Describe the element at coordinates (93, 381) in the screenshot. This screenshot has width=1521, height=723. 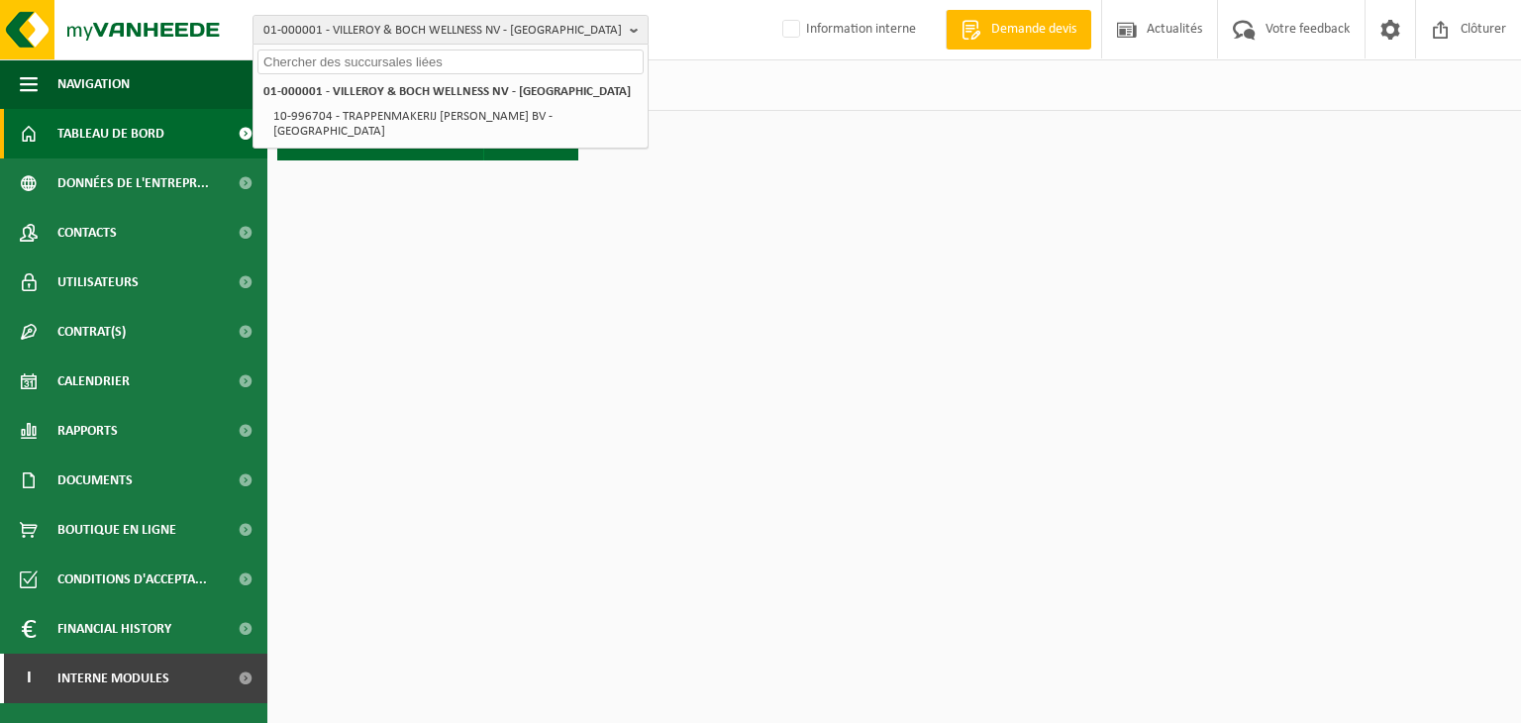
I see `span: Calendrier` at that location.